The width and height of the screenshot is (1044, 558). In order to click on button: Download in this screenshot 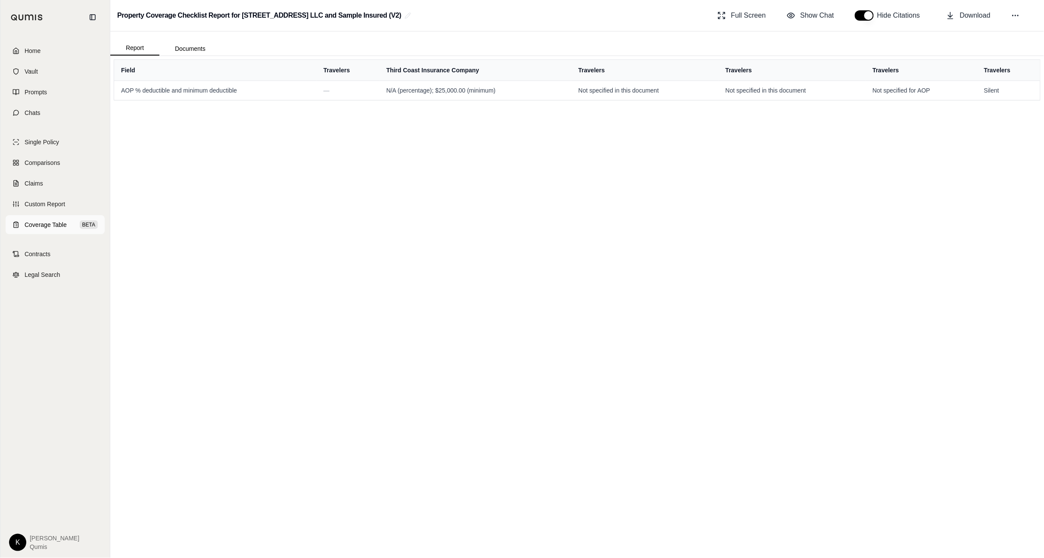, I will do `click(968, 16)`.